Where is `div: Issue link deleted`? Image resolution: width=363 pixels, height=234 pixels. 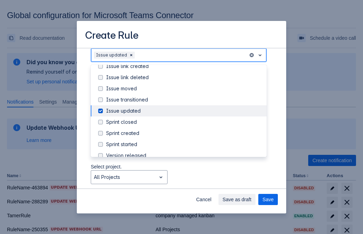 div: Issue link deleted is located at coordinates (184, 77).